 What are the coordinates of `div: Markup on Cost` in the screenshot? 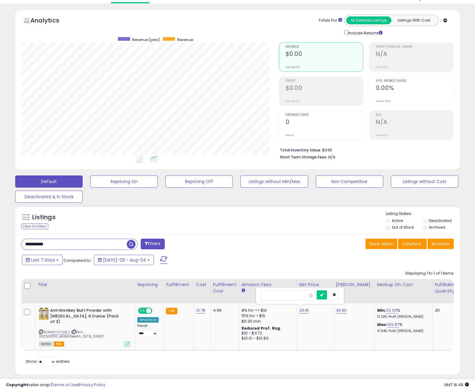 It's located at (403, 284).